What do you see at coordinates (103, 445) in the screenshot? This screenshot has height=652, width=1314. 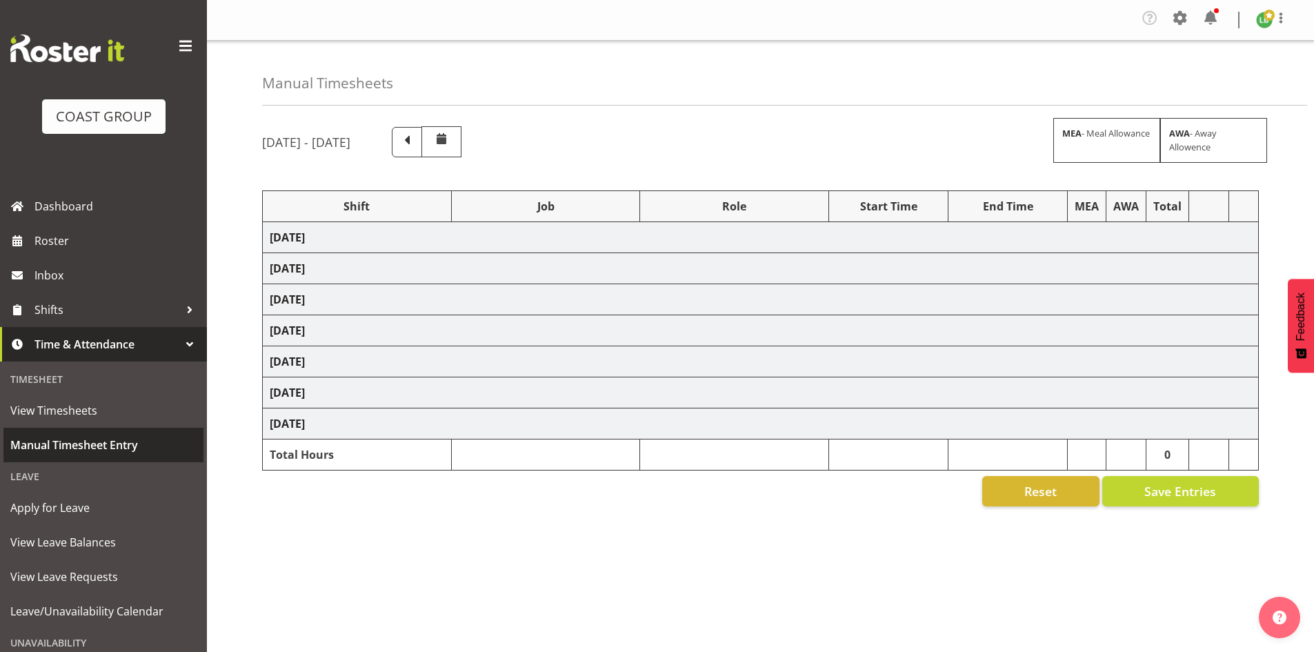 I see `span: Manual Timesheet Entry` at bounding box center [103, 445].